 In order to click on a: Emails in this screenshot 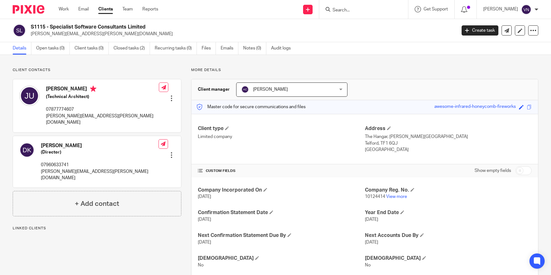, I will do `click(230, 48)`.